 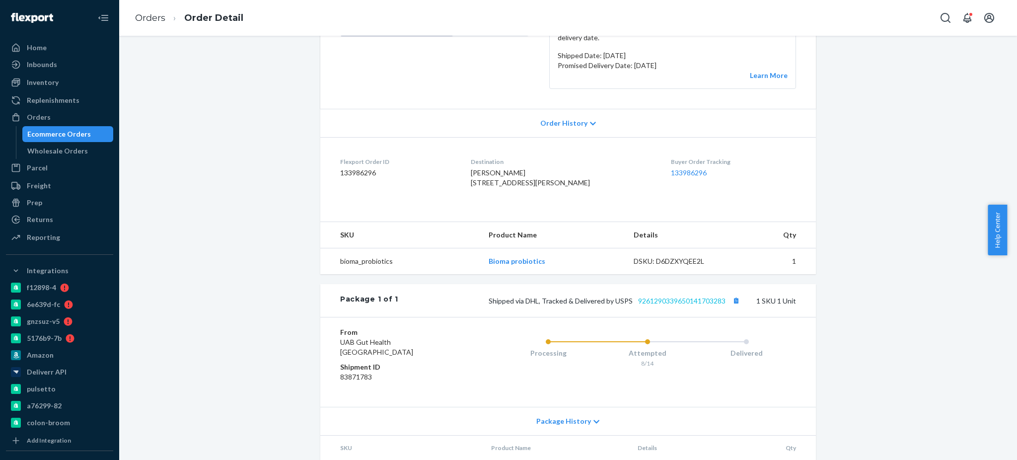 I want to click on div: Returns, so click(x=40, y=219).